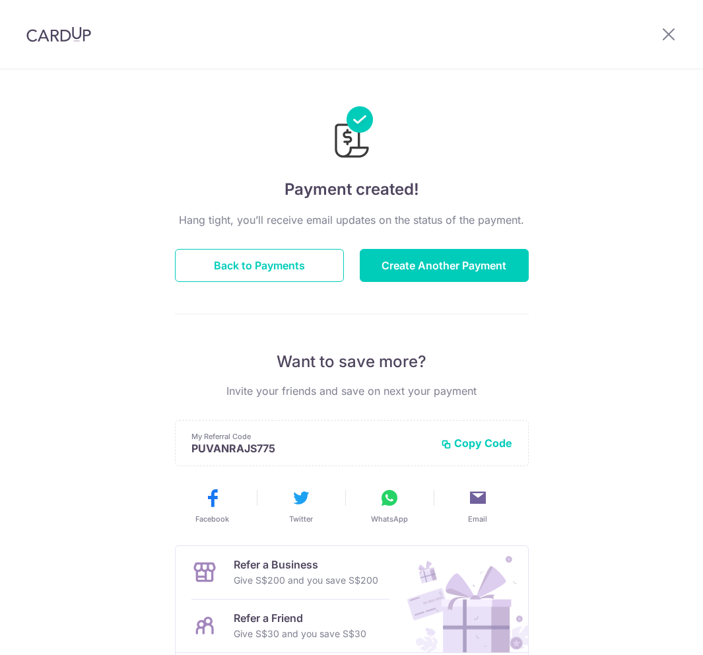 The image size is (703, 655). I want to click on img: CardUp, so click(59, 34).